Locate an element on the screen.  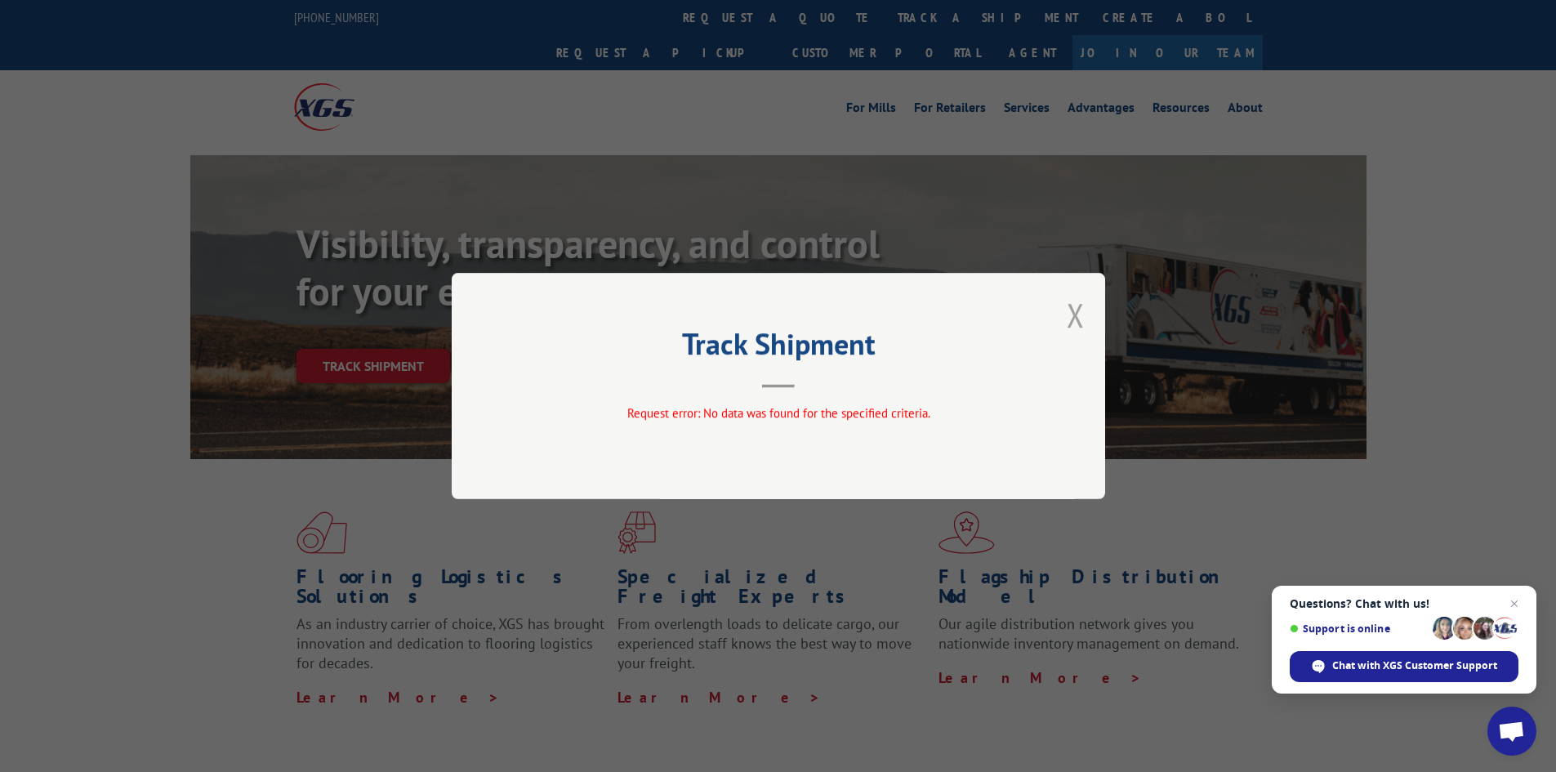
span: Support is online is located at coordinates (1359, 628).